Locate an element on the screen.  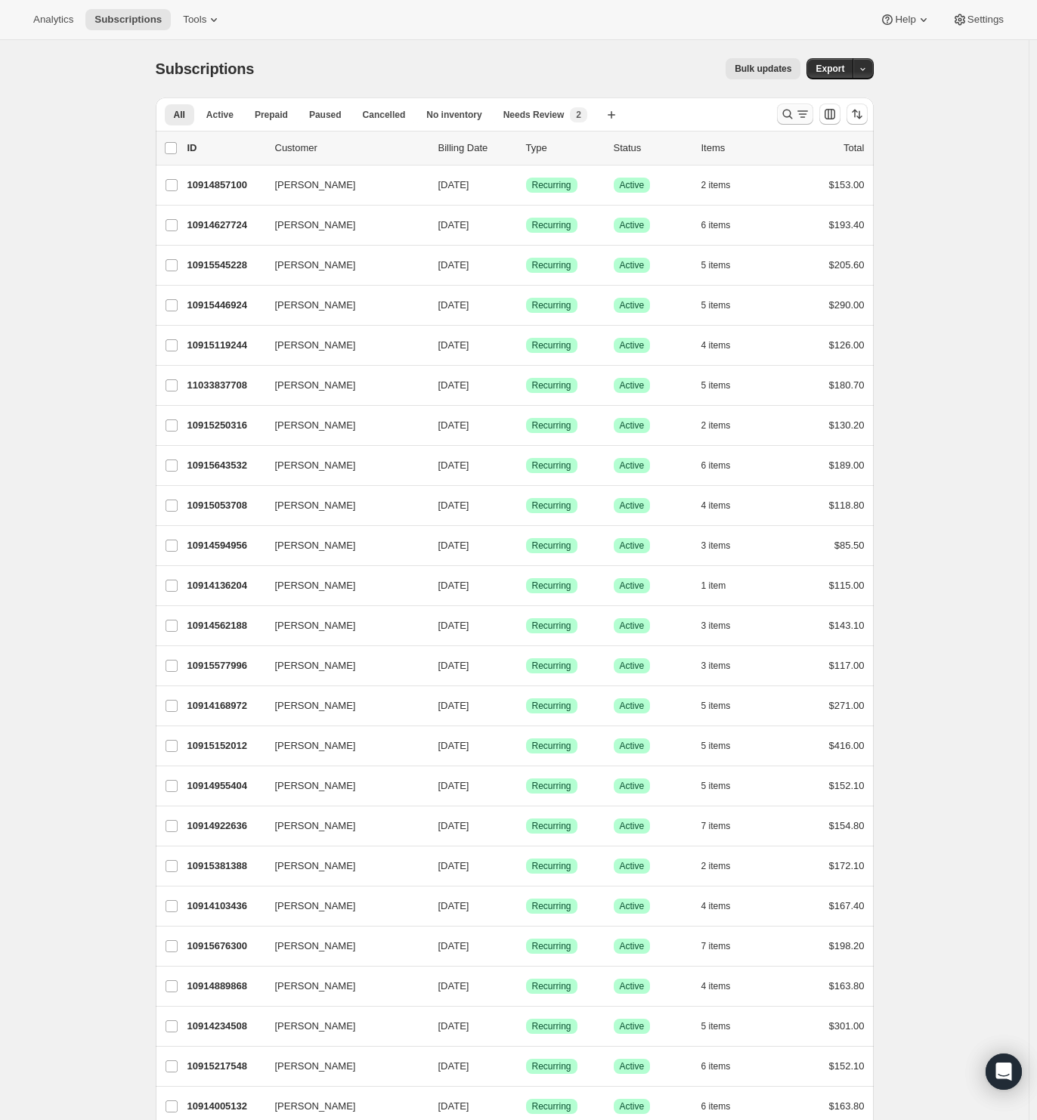
button: 2 items is located at coordinates (724, 866).